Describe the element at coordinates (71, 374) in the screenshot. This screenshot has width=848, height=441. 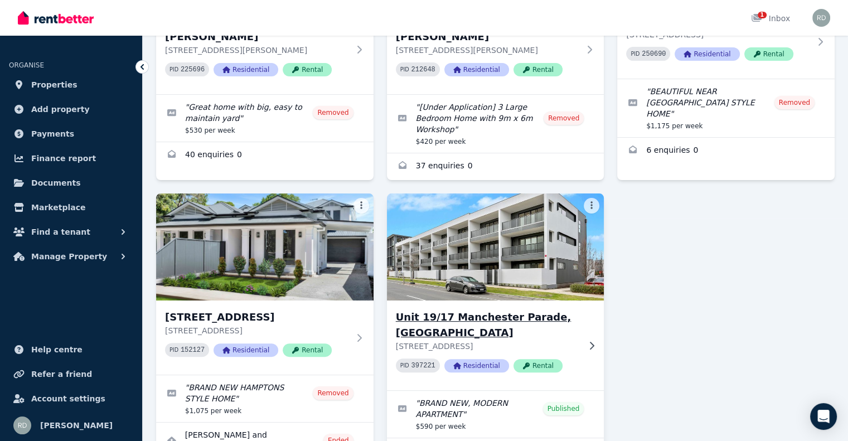
I see `a: Refer a friend` at that location.